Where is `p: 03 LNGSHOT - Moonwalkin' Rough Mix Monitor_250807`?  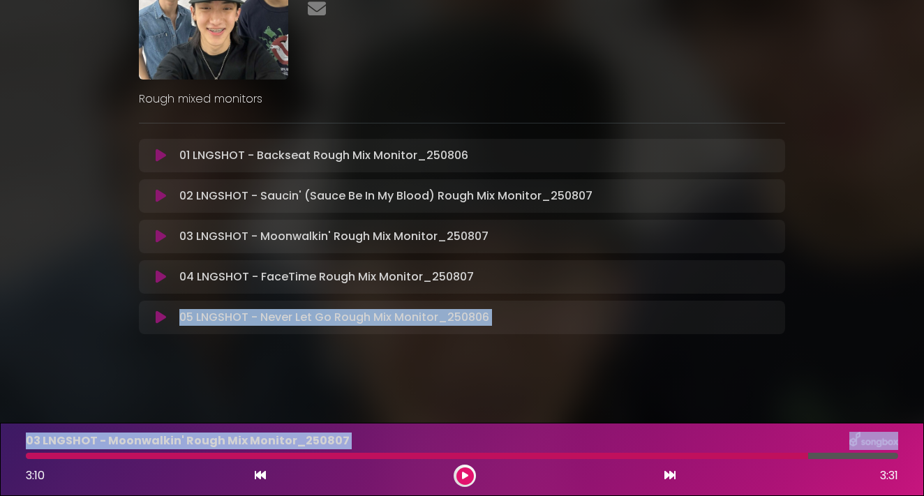
p: 03 LNGSHOT - Moonwalkin' Rough Mix Monitor_250807 is located at coordinates (334, 237).